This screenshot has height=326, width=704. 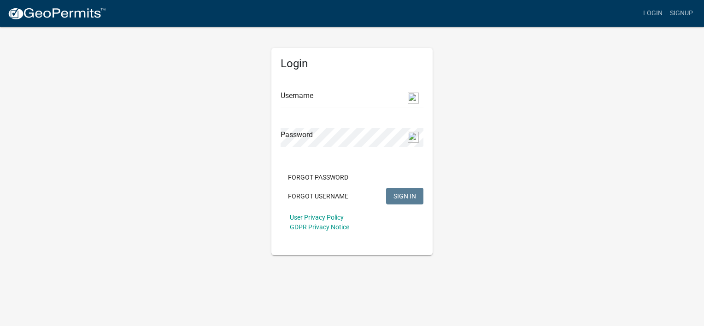 What do you see at coordinates (320, 227) in the screenshot?
I see `a: GDPR Privacy Notice` at bounding box center [320, 227].